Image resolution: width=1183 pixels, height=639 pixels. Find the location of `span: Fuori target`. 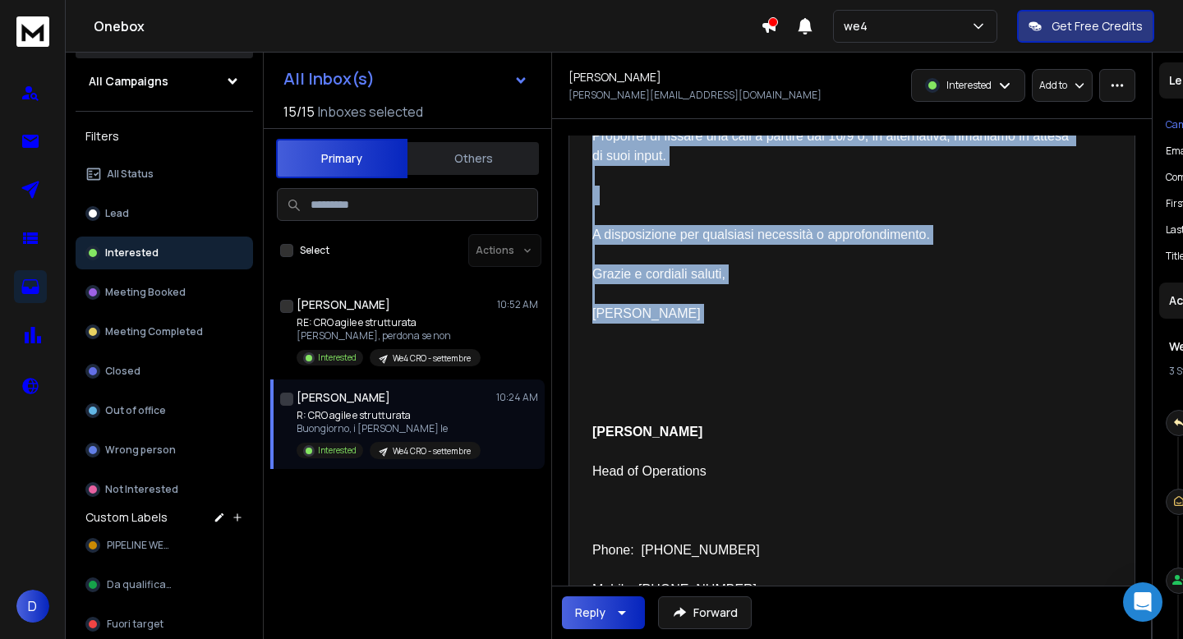

span: Fuori target is located at coordinates (135, 625).